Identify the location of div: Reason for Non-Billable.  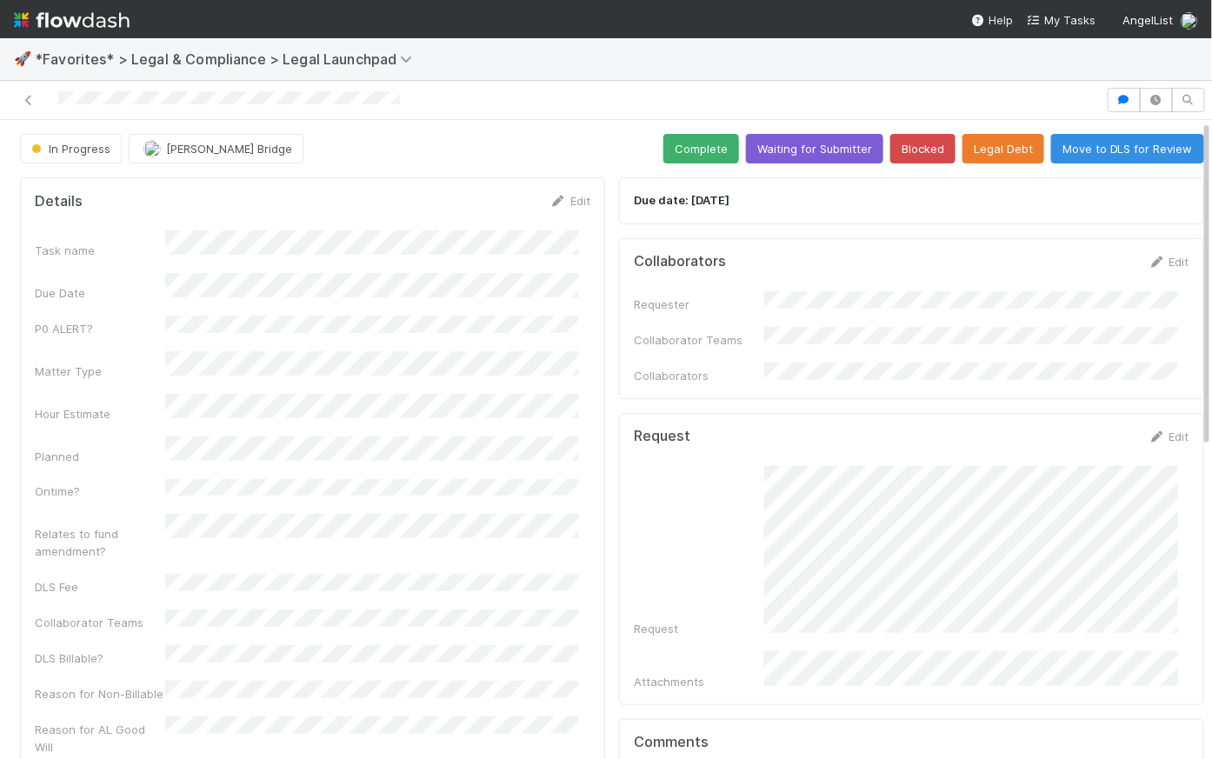
(100, 694).